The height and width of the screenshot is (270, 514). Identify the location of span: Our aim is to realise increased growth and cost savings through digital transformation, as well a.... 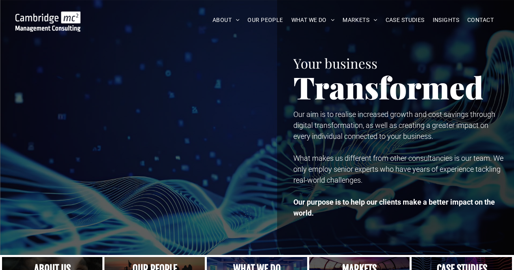
(394, 125).